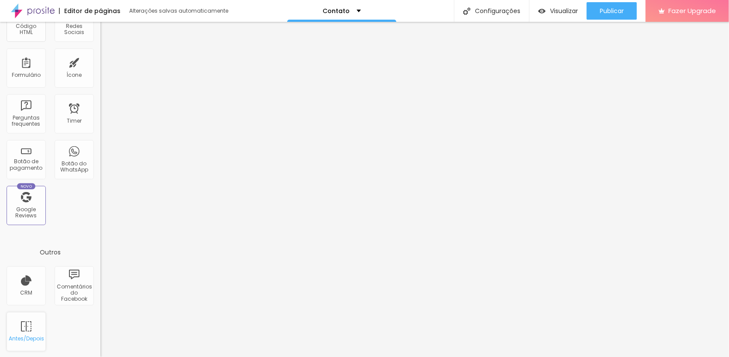 Image resolution: width=729 pixels, height=357 pixels. I want to click on img: view-1.svg, so click(541, 11).